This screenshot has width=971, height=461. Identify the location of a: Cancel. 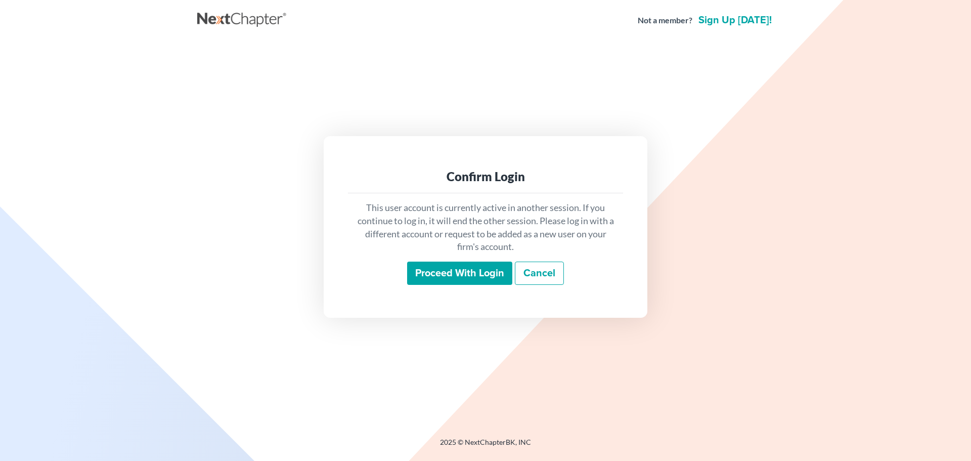
(539, 273).